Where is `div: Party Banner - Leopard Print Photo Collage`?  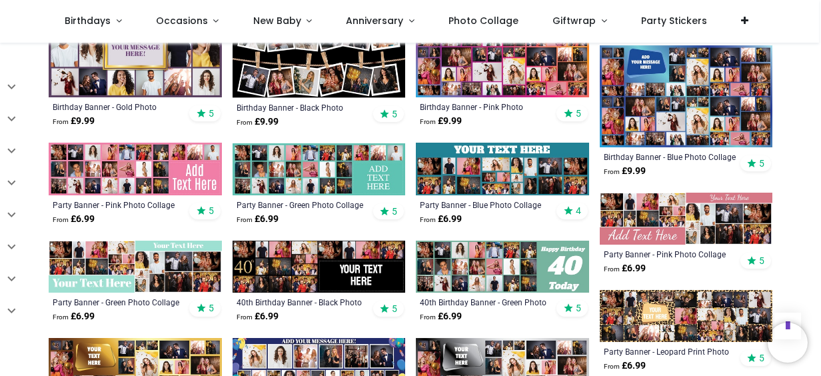
div: Party Banner - Leopard Print Photo Collage is located at coordinates (670, 351).